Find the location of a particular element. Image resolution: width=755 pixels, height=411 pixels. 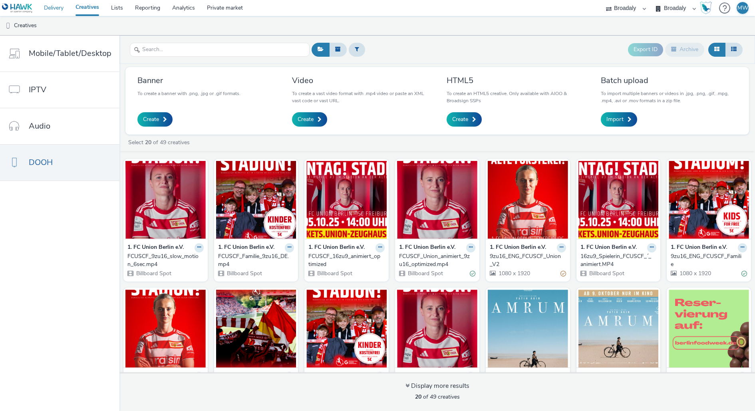

span: IPTV is located at coordinates (38, 89).